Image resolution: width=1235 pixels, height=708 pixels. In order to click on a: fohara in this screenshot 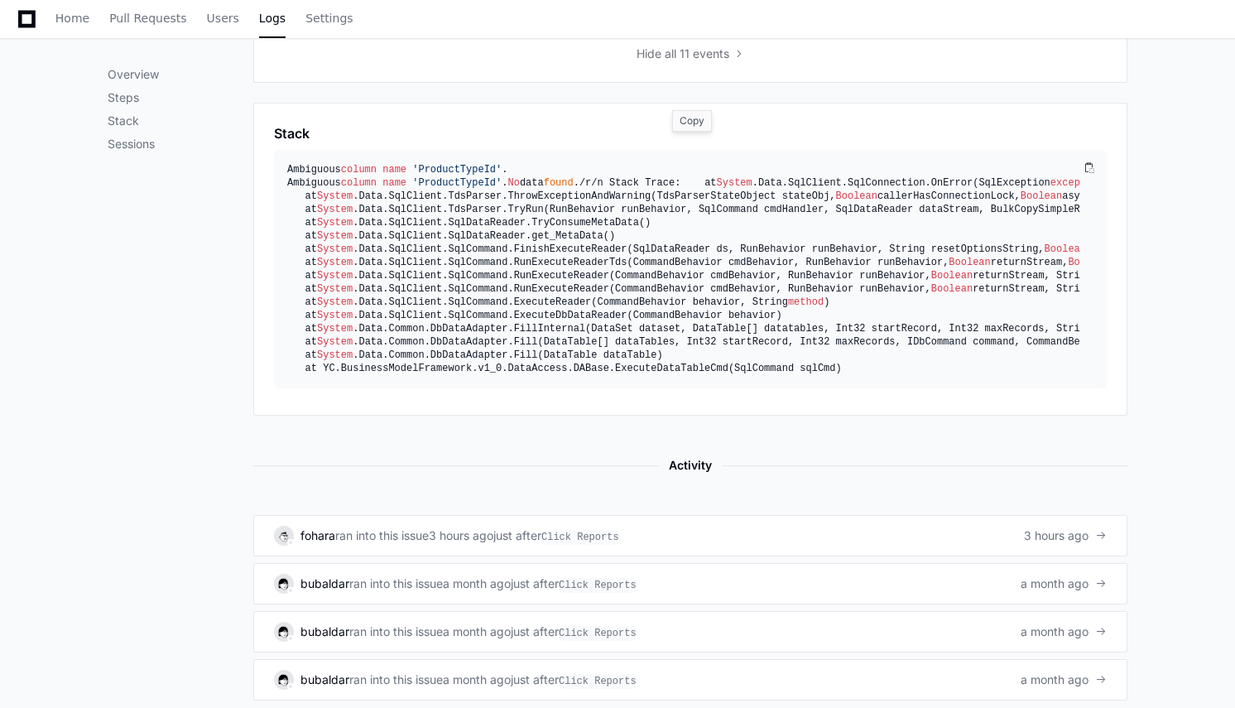, I will do `click(318, 535)`.